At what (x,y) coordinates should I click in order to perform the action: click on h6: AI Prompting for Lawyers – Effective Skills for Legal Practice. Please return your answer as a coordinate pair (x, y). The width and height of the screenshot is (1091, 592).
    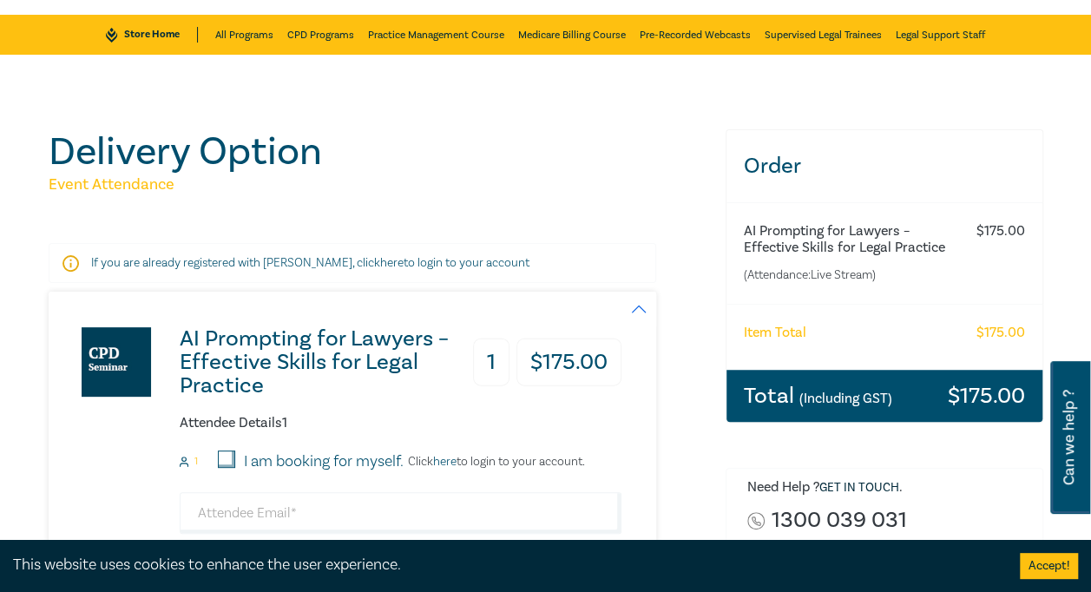
    Looking at the image, I should click on (850, 240).